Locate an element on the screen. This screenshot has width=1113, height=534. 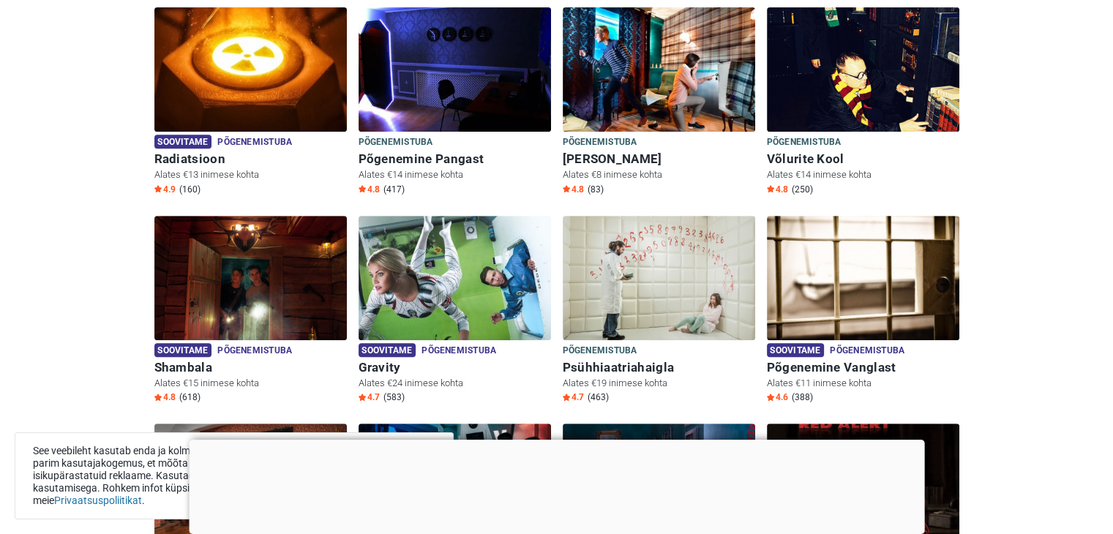
span: 4.6 is located at coordinates (777, 397).